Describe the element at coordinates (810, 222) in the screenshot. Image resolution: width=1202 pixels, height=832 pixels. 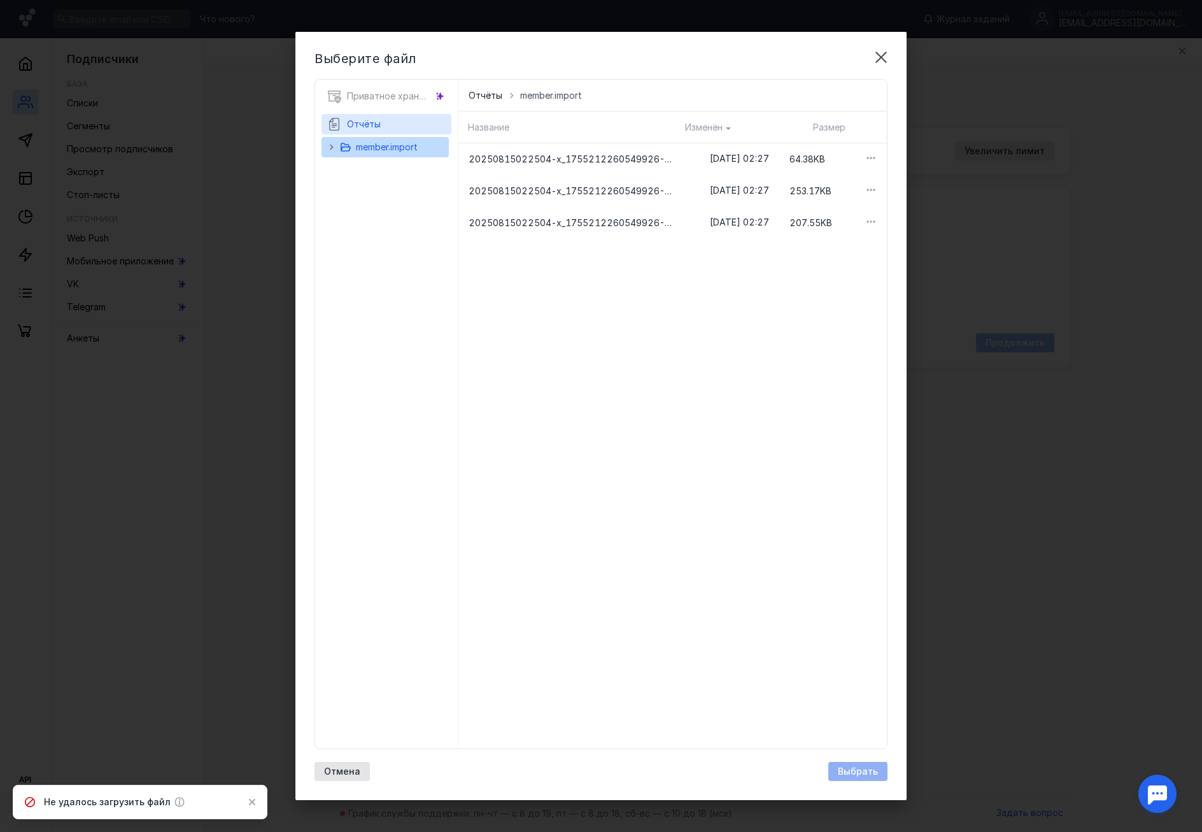
I see `span: 207.55KB` at that location.